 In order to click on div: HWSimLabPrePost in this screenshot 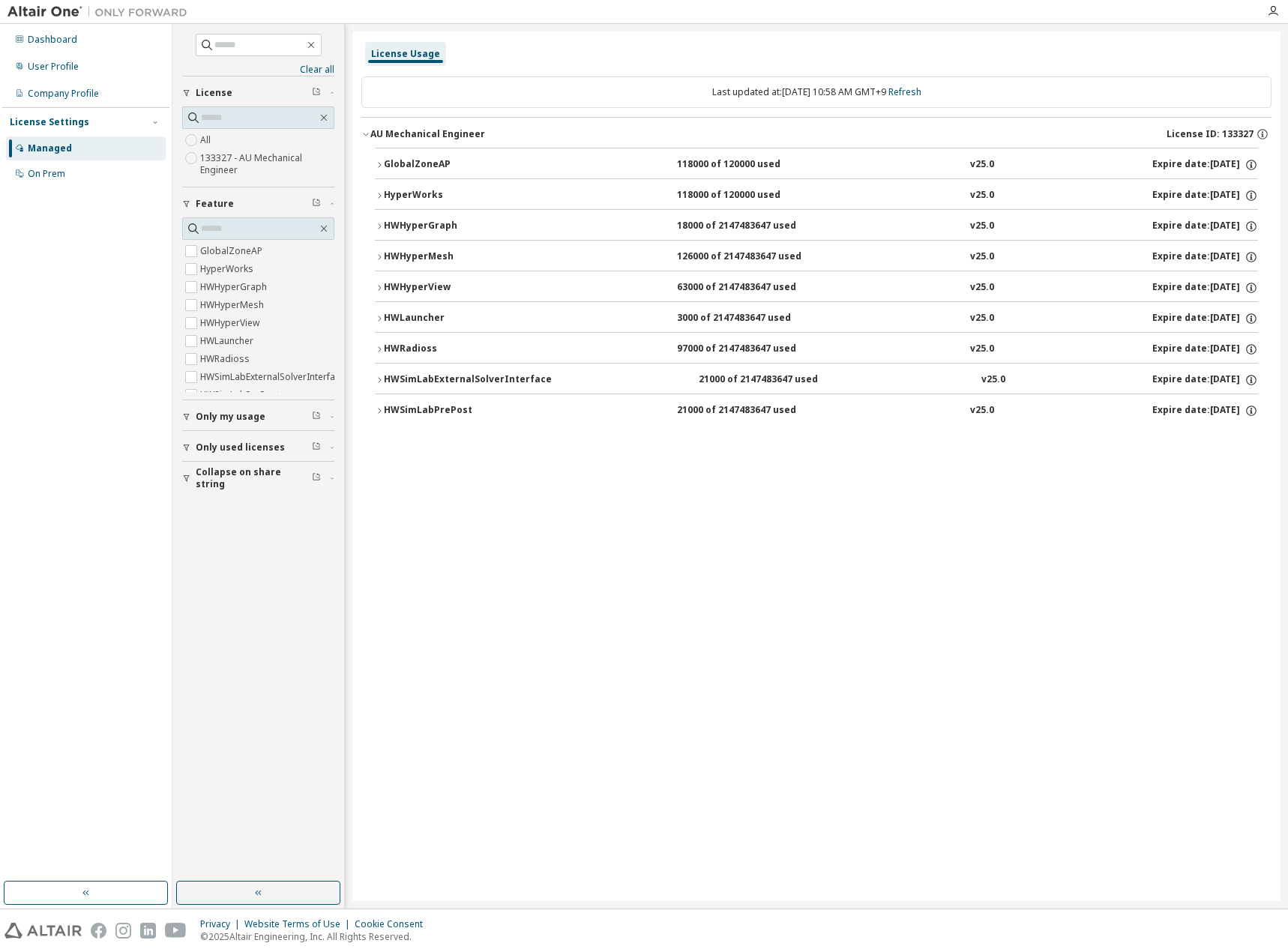, I will do `click(451, 411)`.